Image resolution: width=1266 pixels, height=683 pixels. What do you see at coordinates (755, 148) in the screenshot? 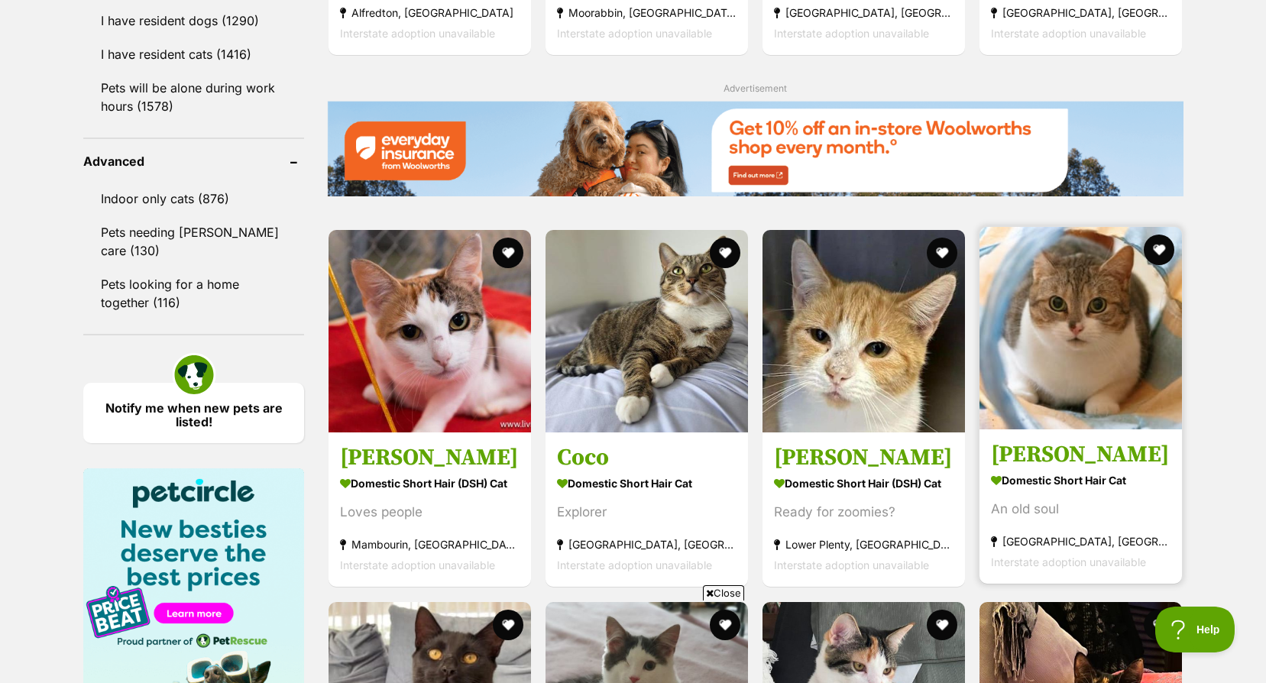
I see `img: Everyday Insurance promotional banner` at bounding box center [755, 148].